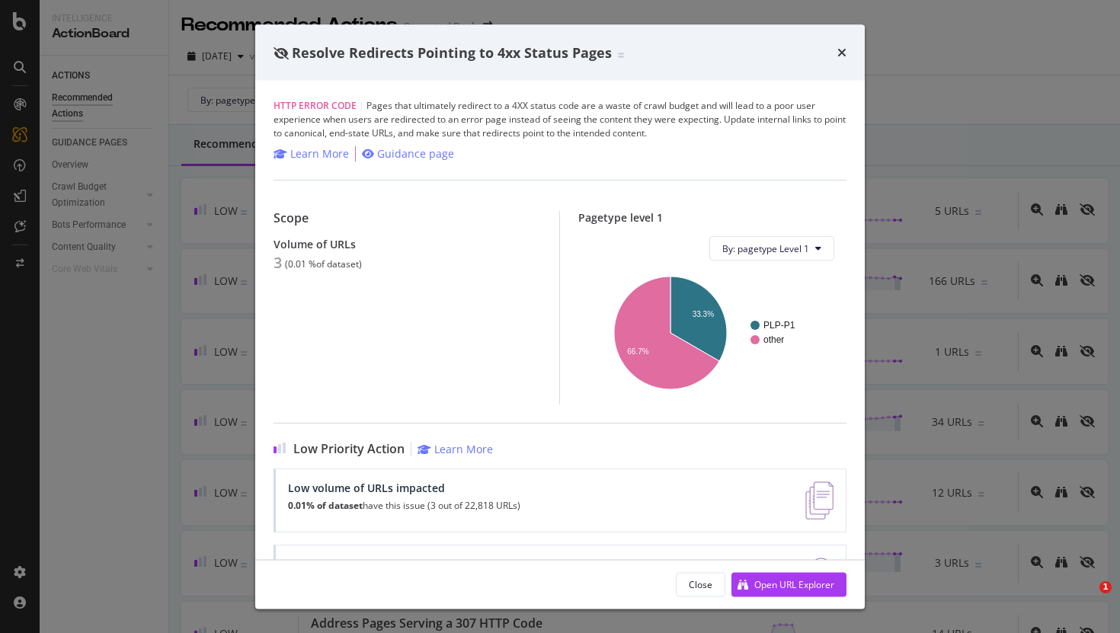 The height and width of the screenshot is (633, 1120). I want to click on strong: 0.01% of dataset, so click(325, 505).